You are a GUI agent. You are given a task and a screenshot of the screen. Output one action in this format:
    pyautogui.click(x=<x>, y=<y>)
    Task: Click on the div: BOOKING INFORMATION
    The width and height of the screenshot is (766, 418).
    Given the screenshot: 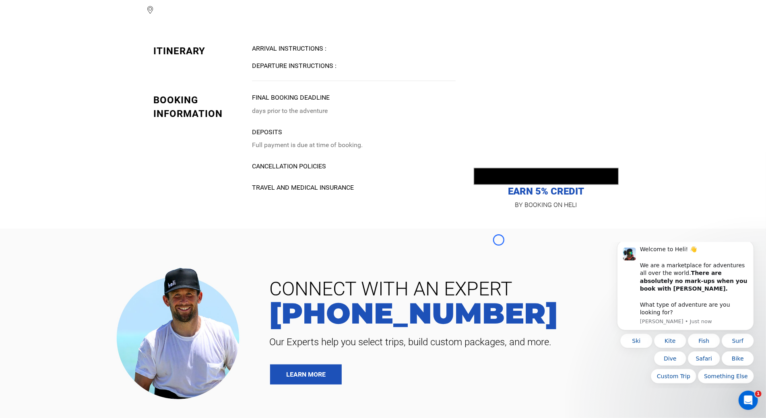 What is the action you would take?
    pyautogui.click(x=200, y=107)
    